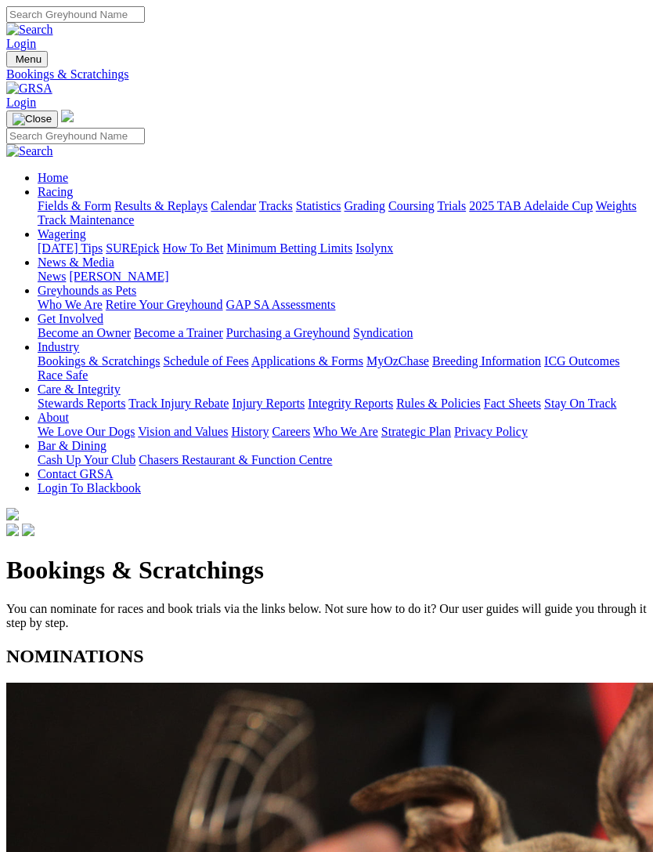 This screenshot has width=653, height=852. I want to click on a: Bar & Dining, so click(72, 445).